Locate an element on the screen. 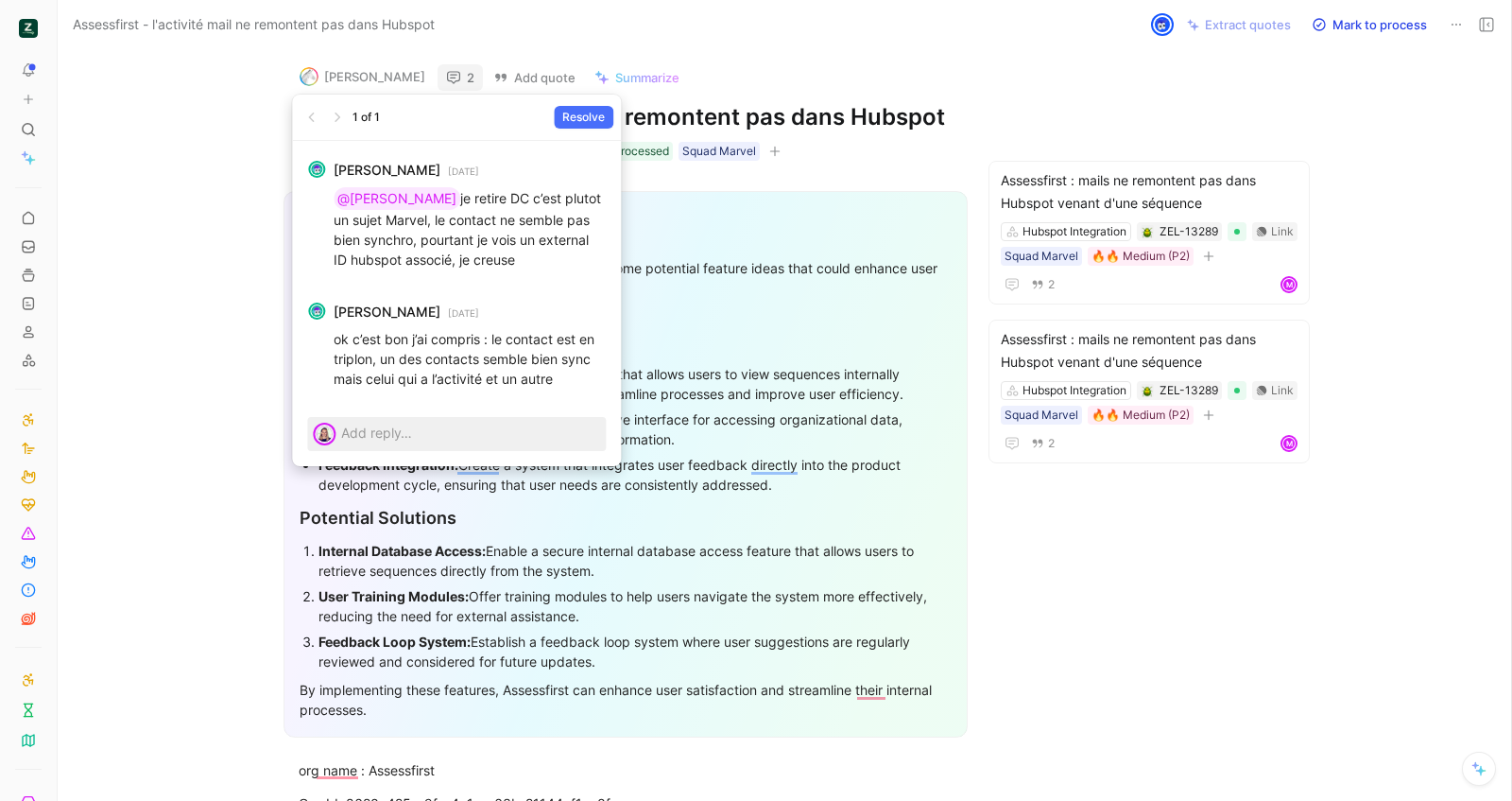  button: Resolve is located at coordinates (583, 117).